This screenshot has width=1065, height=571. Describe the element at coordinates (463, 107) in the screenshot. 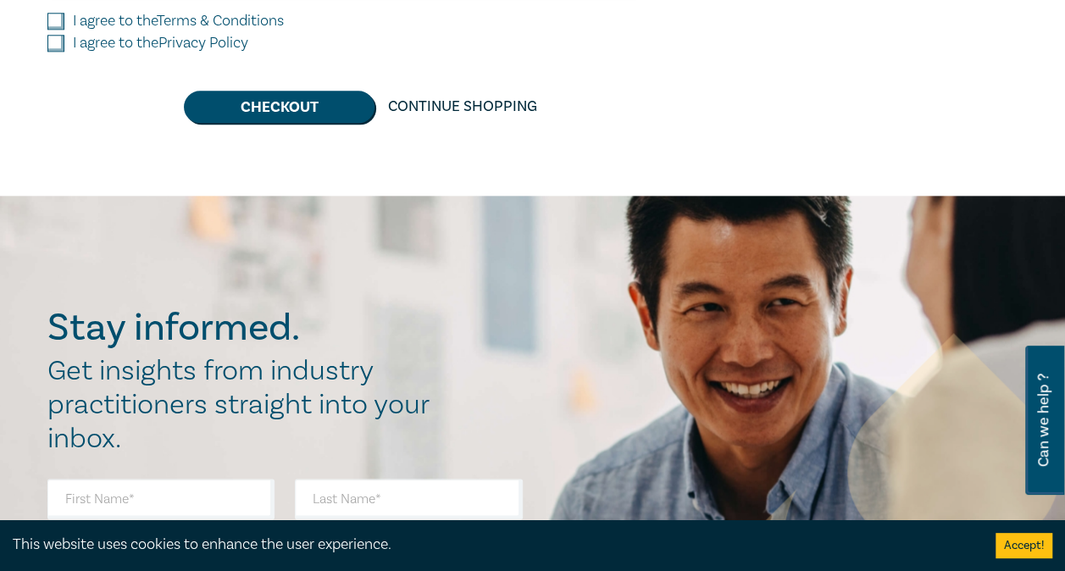

I see `a: Continue Shopping` at that location.